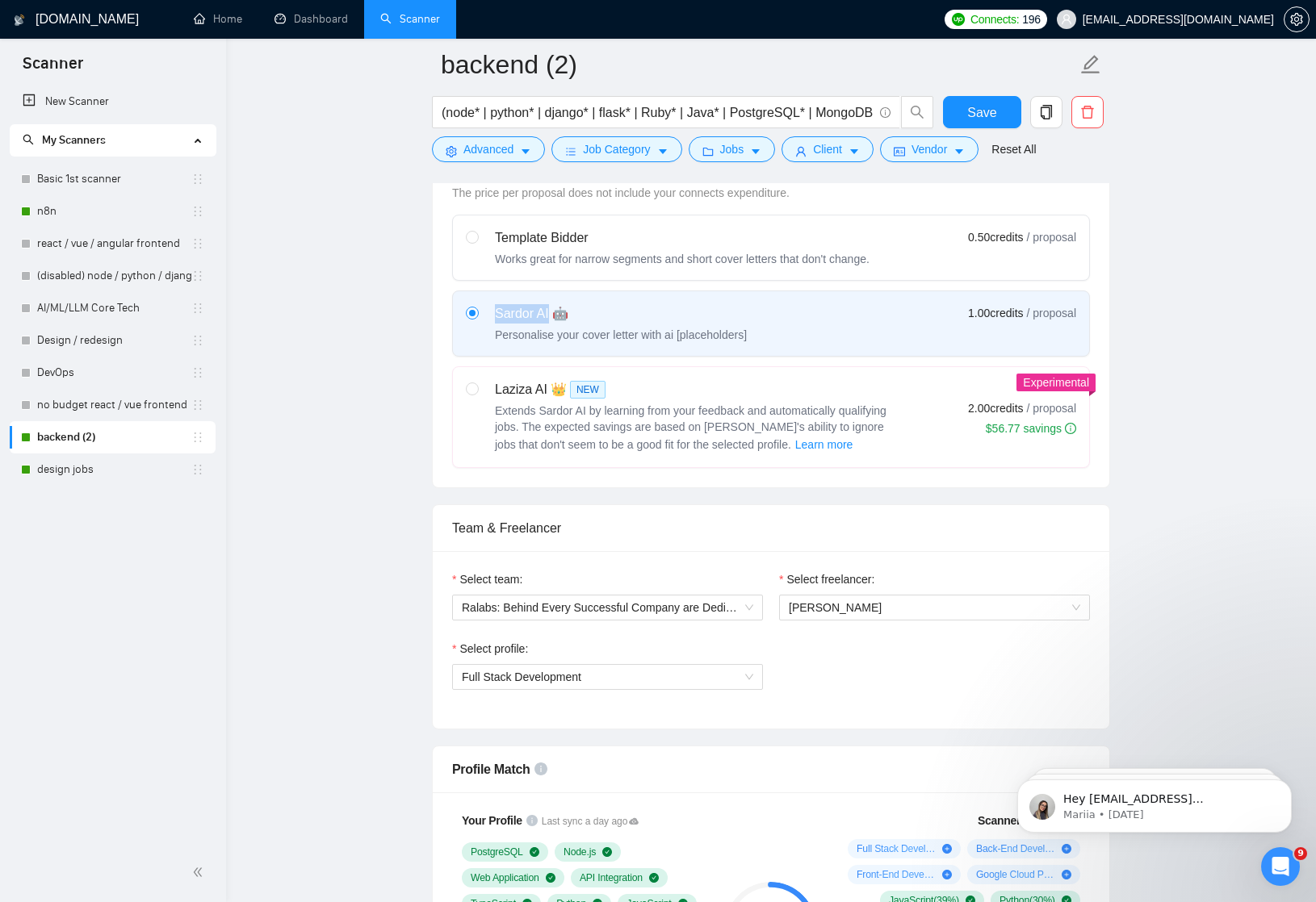 The height and width of the screenshot is (902, 1316). I want to click on span: Web Application, so click(504, 878).